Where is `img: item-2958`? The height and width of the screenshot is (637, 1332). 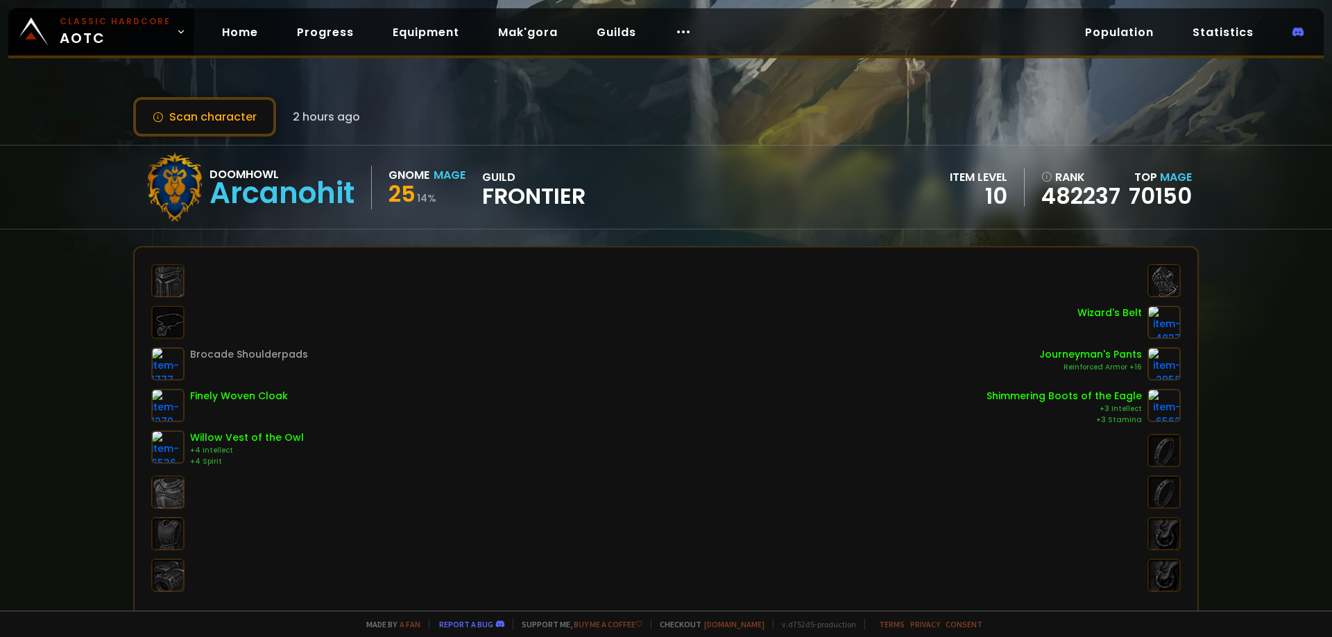
img: item-2958 is located at coordinates (1164, 364).